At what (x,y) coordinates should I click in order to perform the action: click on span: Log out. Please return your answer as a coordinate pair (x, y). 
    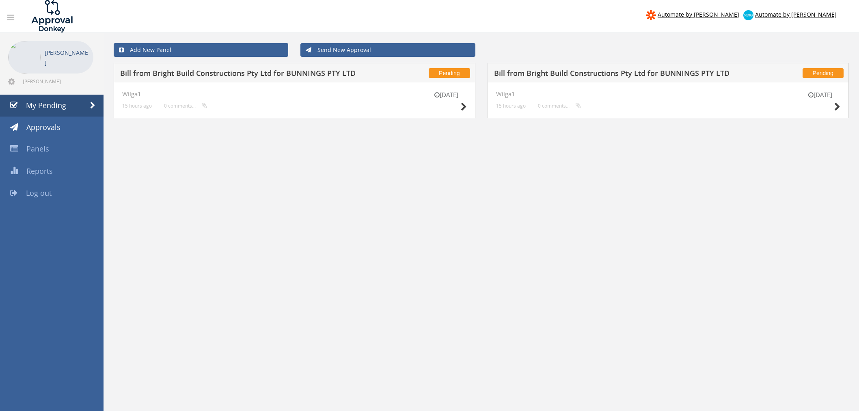
    Looking at the image, I should click on (39, 193).